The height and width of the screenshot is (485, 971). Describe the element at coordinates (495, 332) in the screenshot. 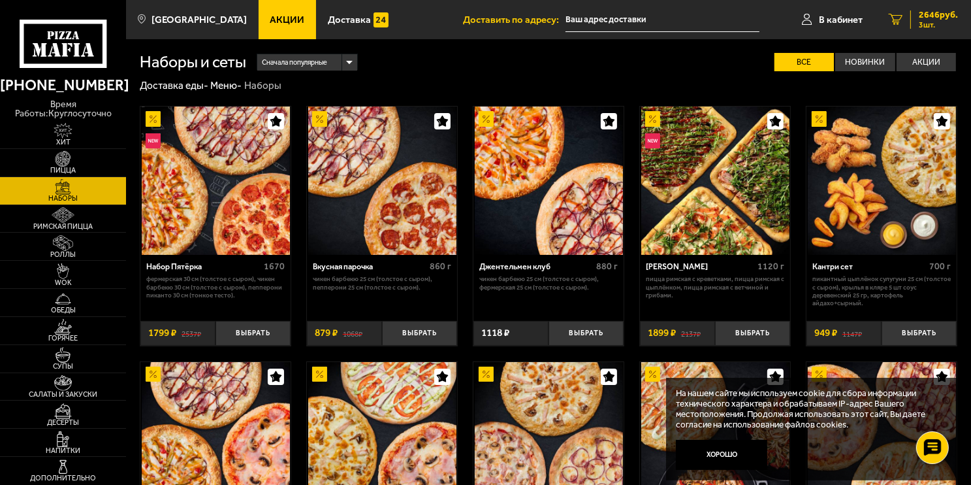

I see `span: 1118 ₽` at that location.